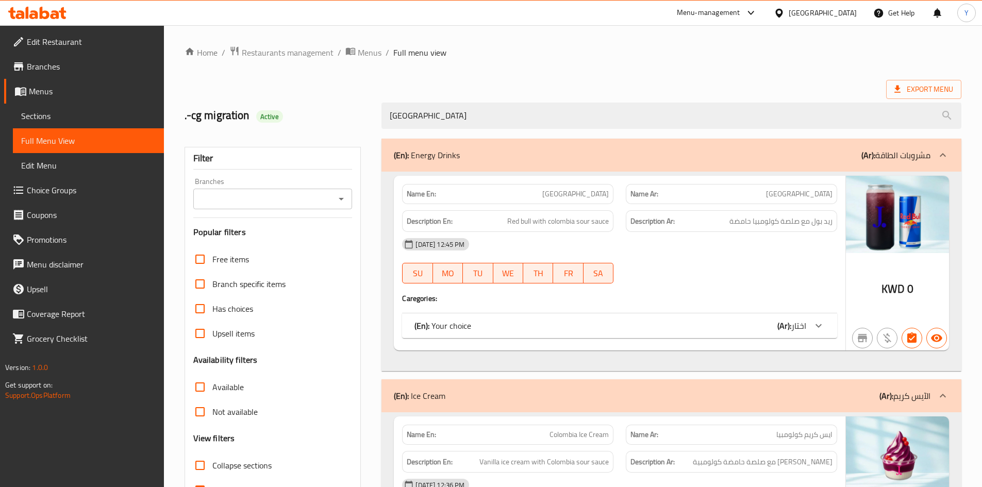 Image resolution: width=982 pixels, height=487 pixels. Describe the element at coordinates (619, 298) in the screenshot. I see `h4: Caregories:` at that location.